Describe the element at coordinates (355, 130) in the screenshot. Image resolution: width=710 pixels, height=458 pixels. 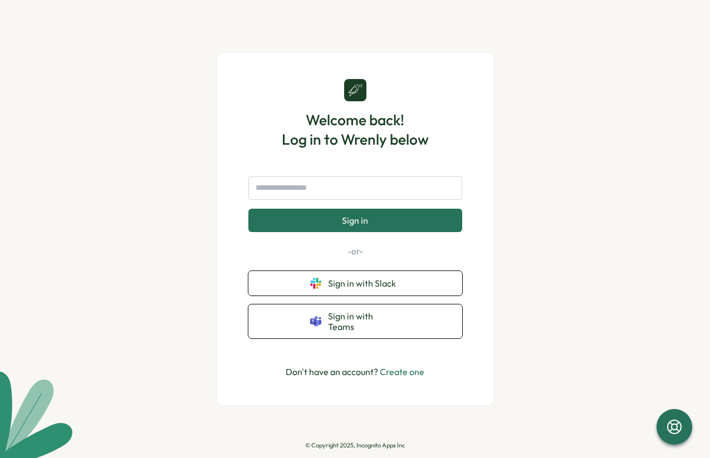
I see `h1: Welcome back! Log in to Wrenly below` at that location.